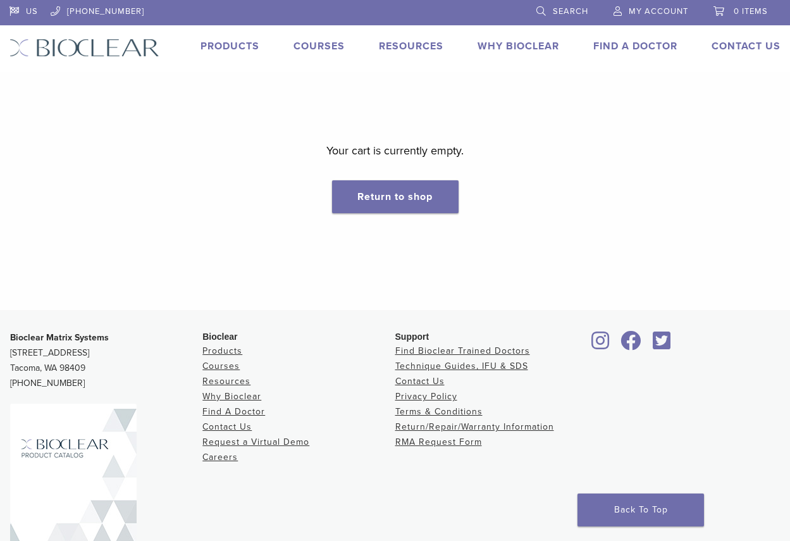 The width and height of the screenshot is (790, 541). What do you see at coordinates (220, 337) in the screenshot?
I see `span: Bioclear` at bounding box center [220, 337].